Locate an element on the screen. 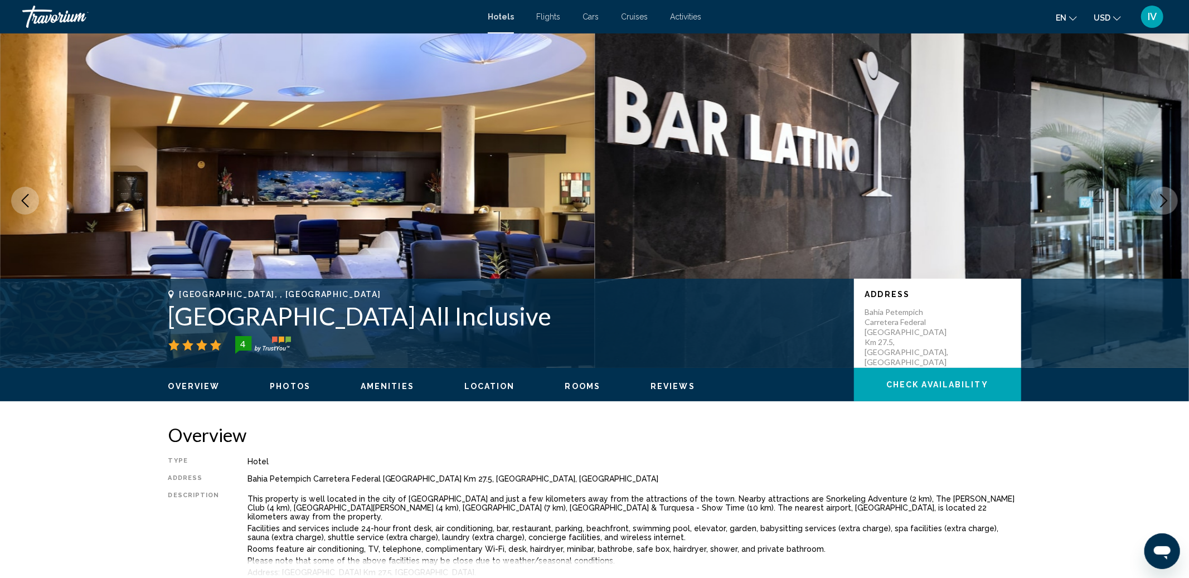  p: Facilities and services include 24-hour front desk, air conditioning, bar, restaurant, parking, b... is located at coordinates (634, 533).